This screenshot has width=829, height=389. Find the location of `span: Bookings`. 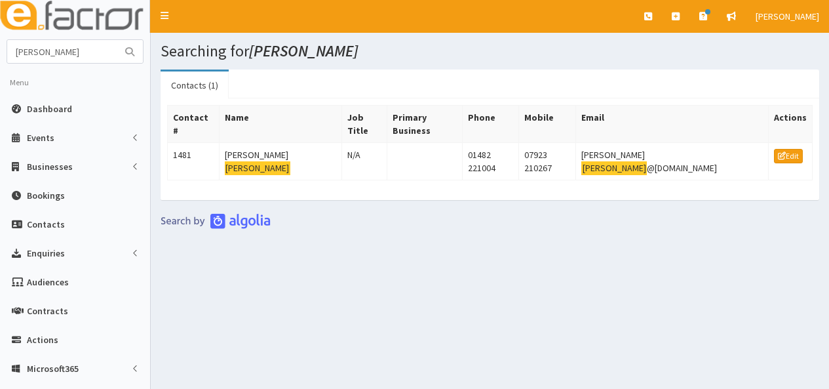

span: Bookings is located at coordinates (46, 195).